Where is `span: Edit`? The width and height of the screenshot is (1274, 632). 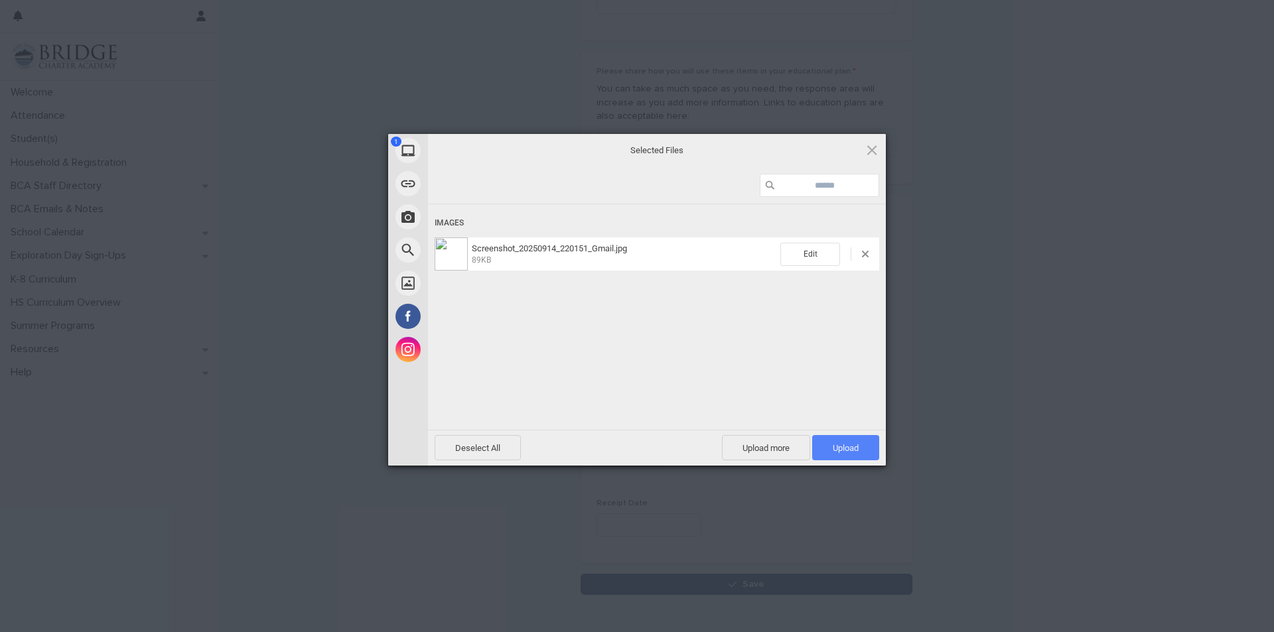
span: Edit is located at coordinates (810, 254).